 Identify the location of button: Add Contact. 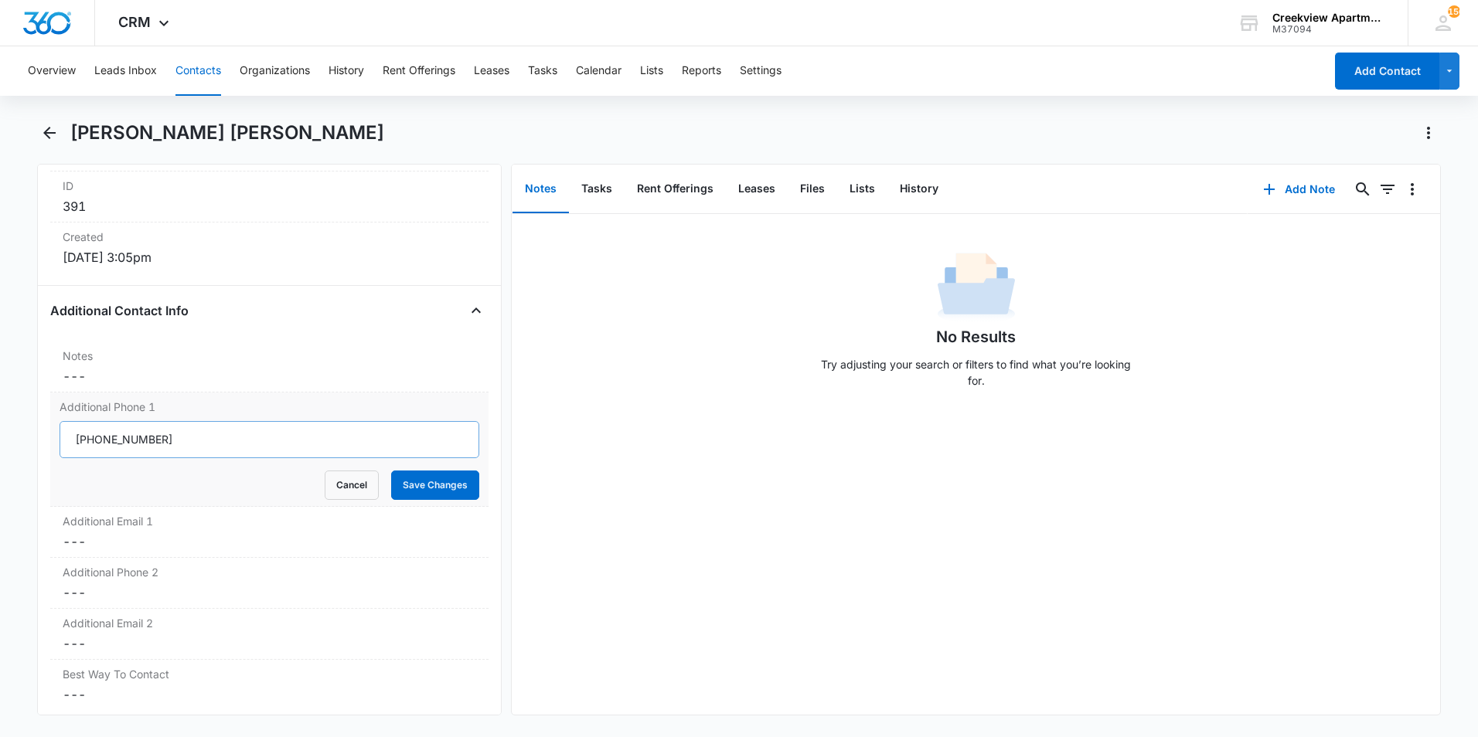
(1387, 71).